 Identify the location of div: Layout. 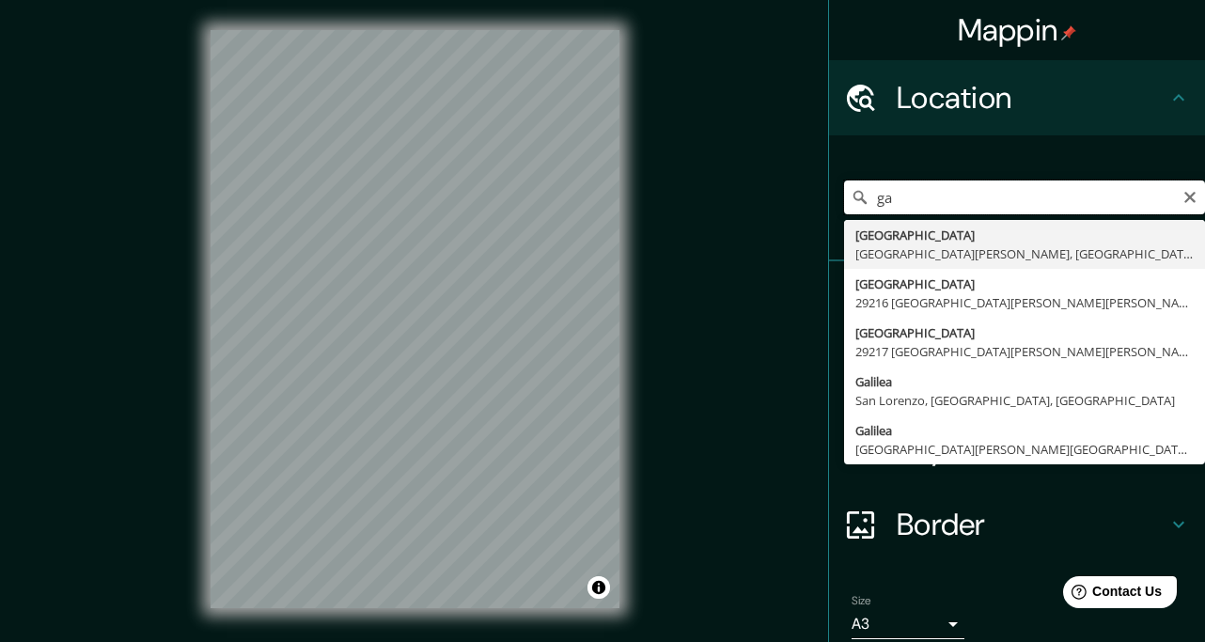
(1017, 449).